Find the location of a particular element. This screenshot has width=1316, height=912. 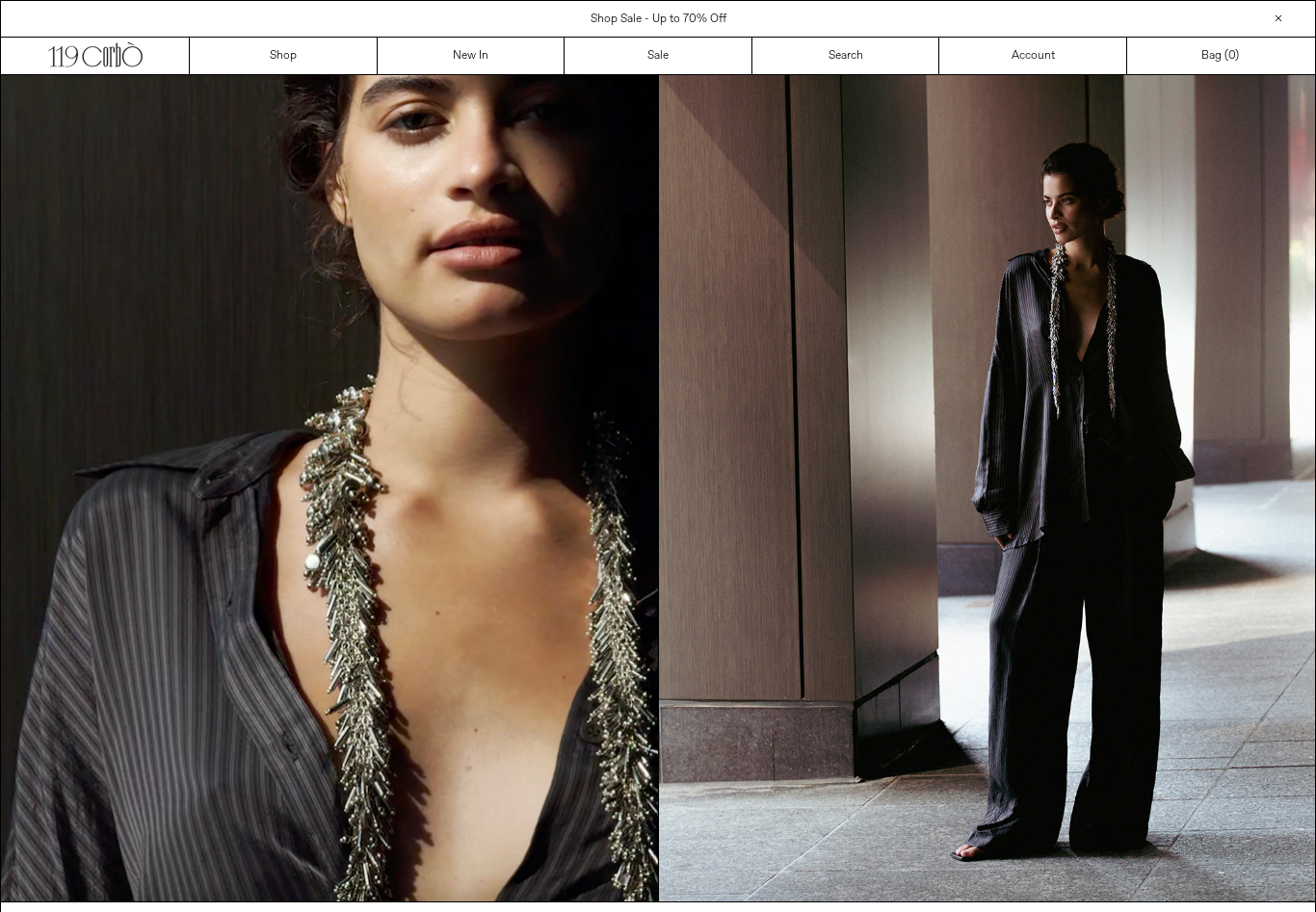

a: Account is located at coordinates (1033, 56).